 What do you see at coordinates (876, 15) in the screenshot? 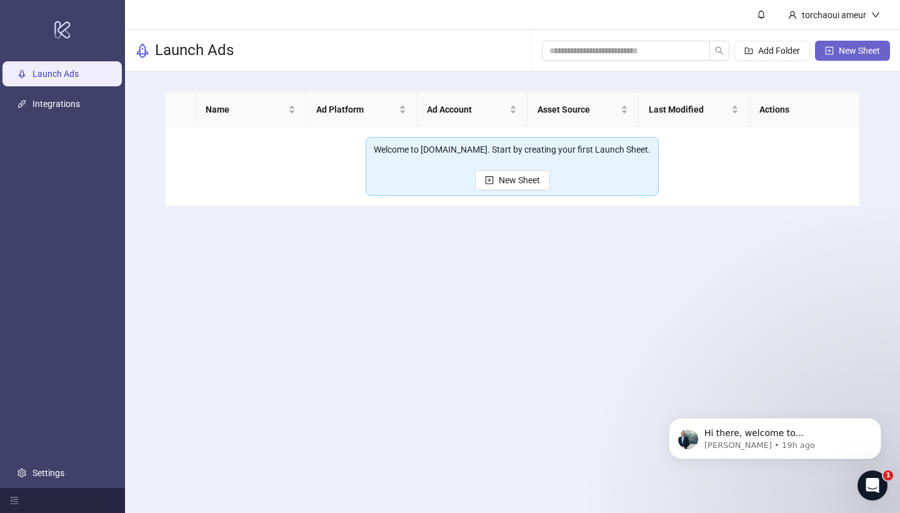
I see `span: down` at bounding box center [876, 15].